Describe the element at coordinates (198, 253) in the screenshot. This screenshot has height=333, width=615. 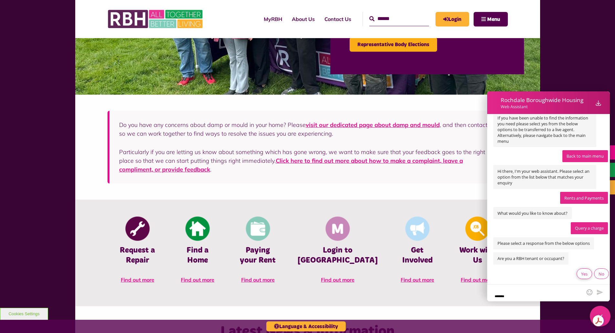
I see `a: Find A Home Find a Home Find out more` at that location.